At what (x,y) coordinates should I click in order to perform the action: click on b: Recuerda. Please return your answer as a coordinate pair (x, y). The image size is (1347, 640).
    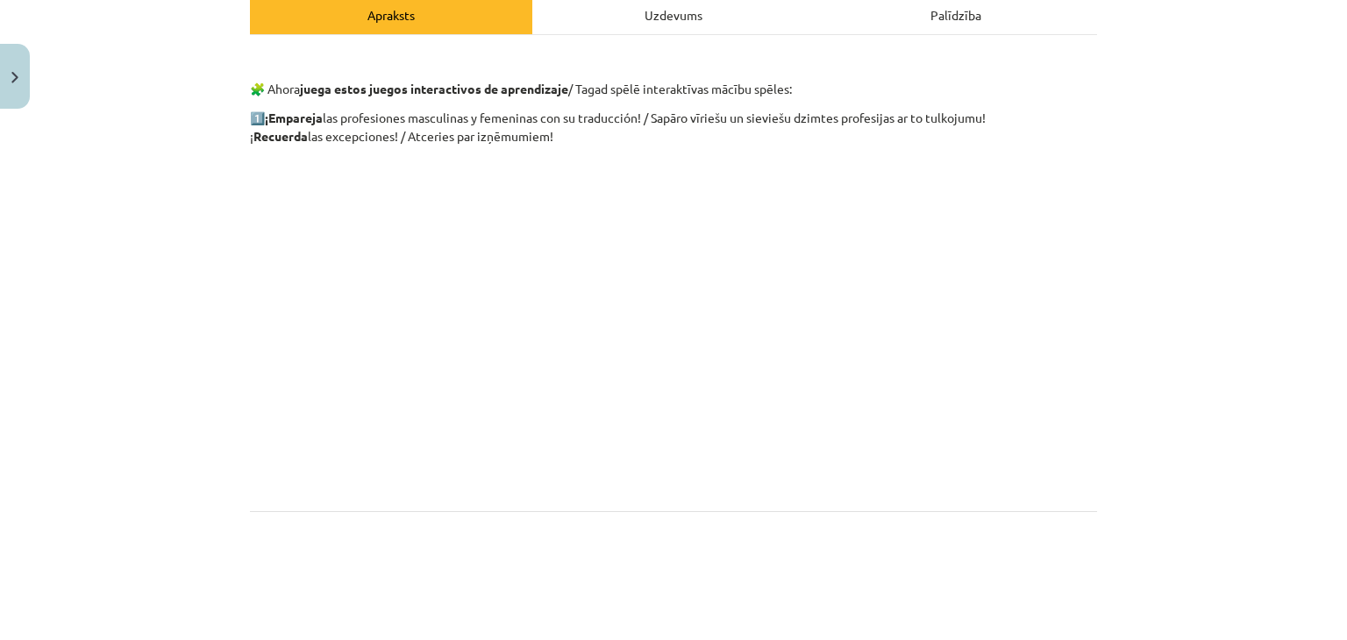
    Looking at the image, I should click on (281, 136).